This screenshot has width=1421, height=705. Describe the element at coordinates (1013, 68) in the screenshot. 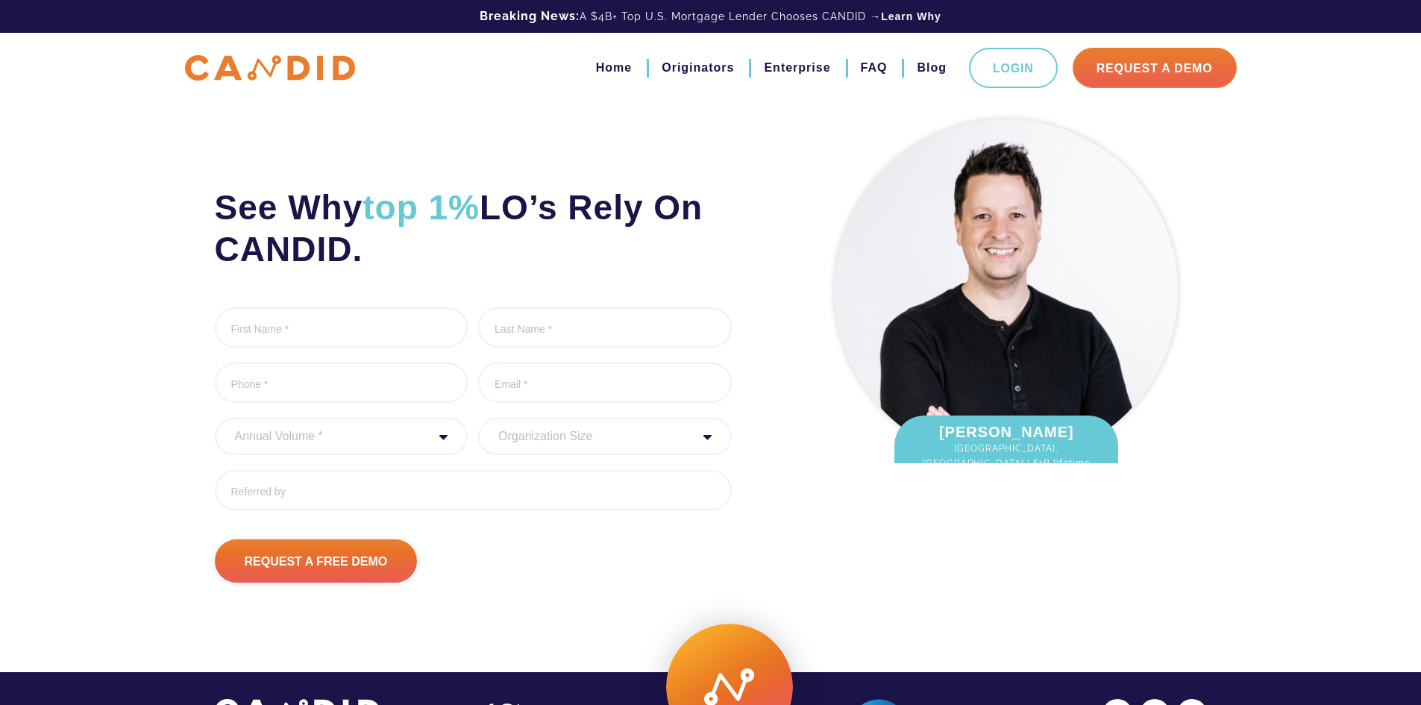

I see `a: Login` at that location.